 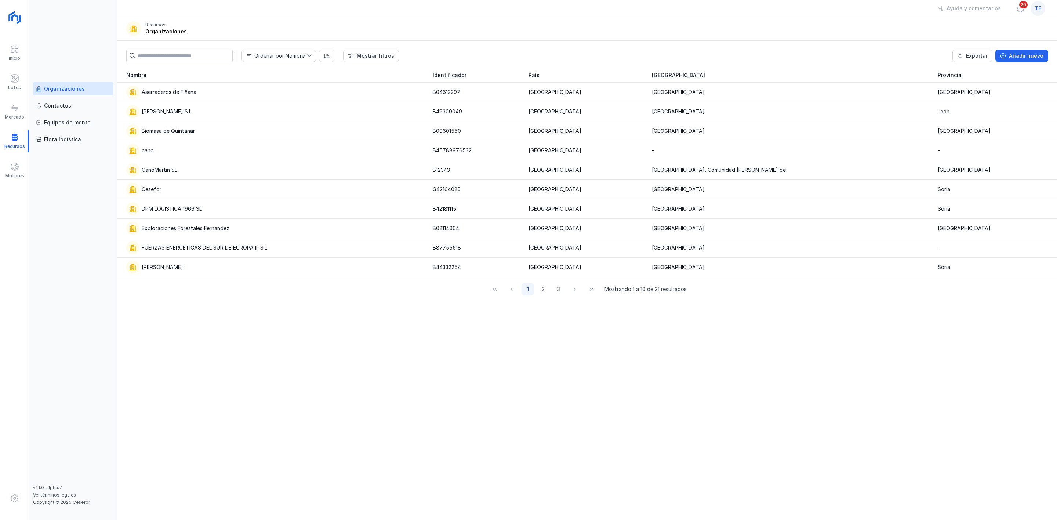 What do you see at coordinates (168, 131) in the screenshot?
I see `div: Biomasa de Quintanar` at bounding box center [168, 131].